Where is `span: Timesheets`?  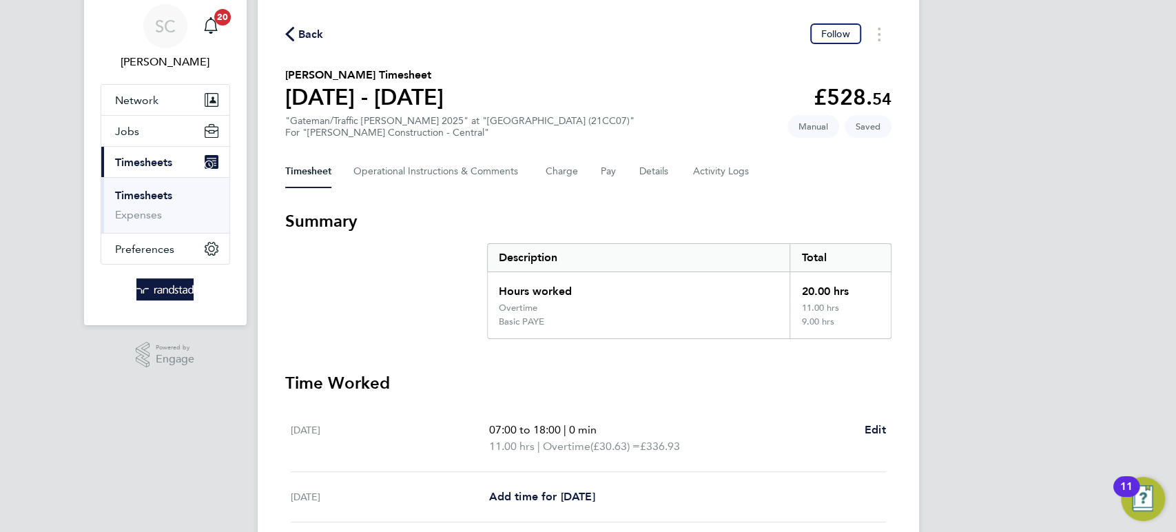 span: Timesheets is located at coordinates (143, 162).